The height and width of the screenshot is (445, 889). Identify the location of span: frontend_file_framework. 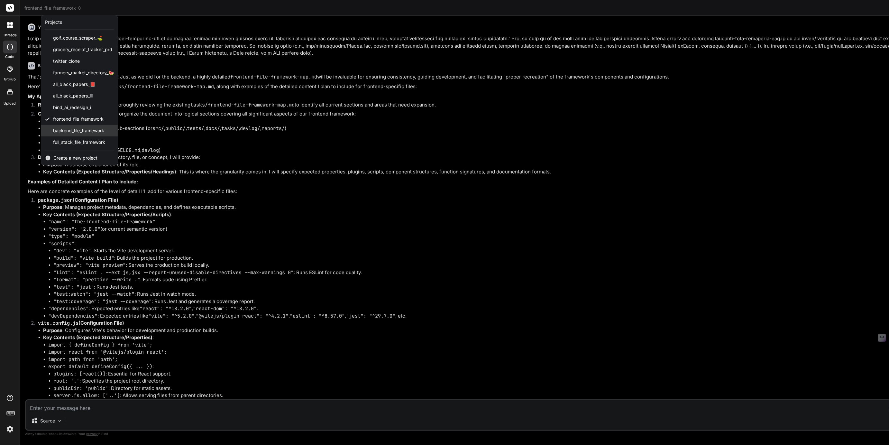
(78, 119).